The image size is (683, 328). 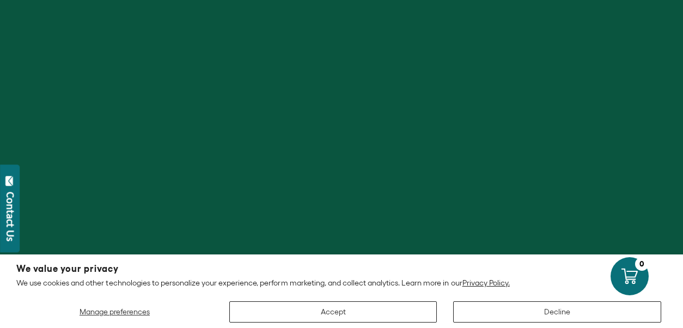 I want to click on div: 0, so click(x=641, y=263).